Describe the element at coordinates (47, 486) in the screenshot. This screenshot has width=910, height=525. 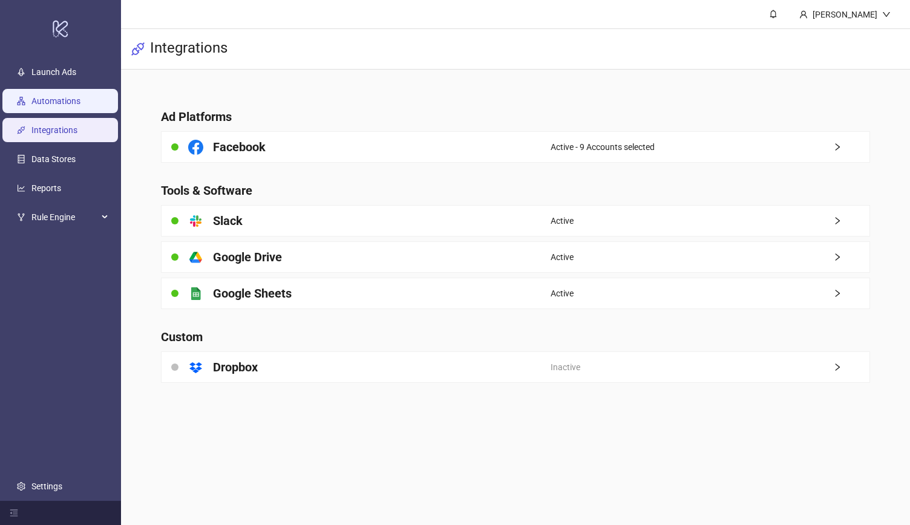
I see `a: Settings` at that location.